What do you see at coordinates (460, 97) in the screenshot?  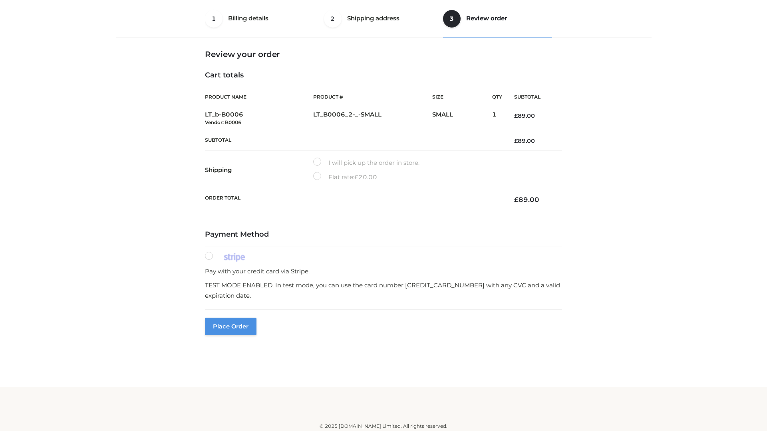 I see `th: Size` at bounding box center [460, 97].